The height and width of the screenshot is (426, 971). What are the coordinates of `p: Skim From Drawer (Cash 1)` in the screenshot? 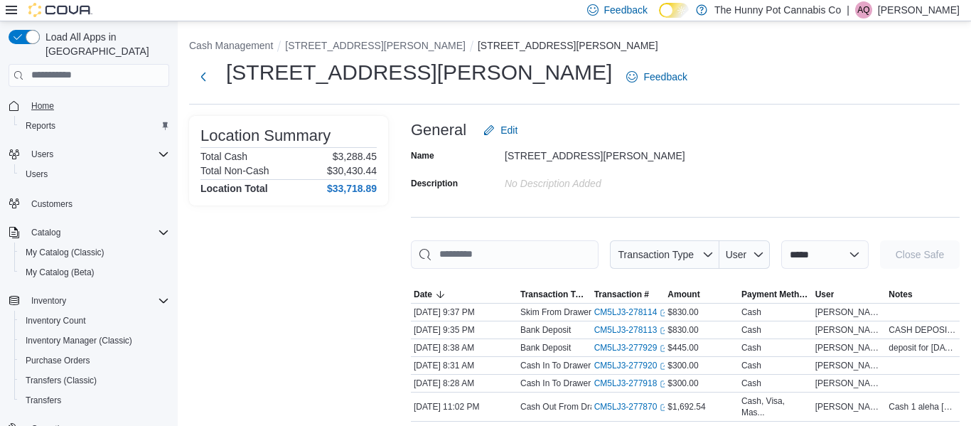 It's located at (573, 312).